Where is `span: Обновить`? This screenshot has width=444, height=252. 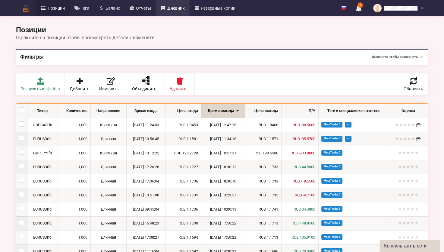 span: Обновить is located at coordinates (414, 89).